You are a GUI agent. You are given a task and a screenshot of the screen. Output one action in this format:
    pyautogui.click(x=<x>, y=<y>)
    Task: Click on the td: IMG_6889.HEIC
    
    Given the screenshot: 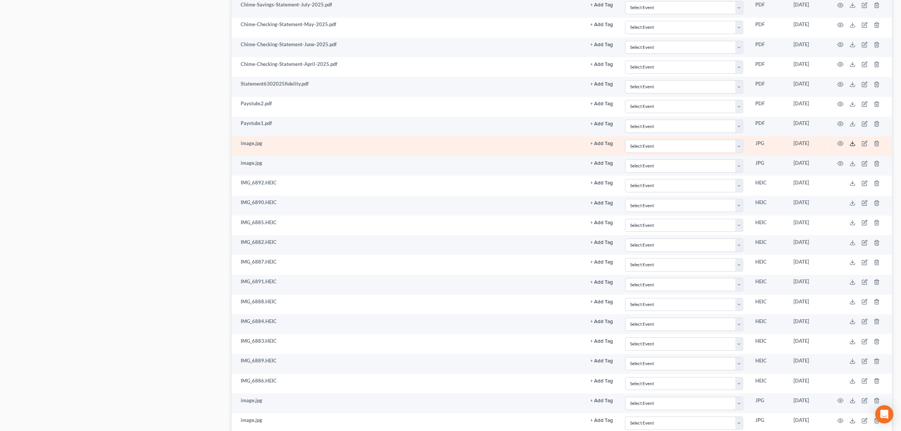 What is the action you would take?
    pyautogui.click(x=408, y=364)
    